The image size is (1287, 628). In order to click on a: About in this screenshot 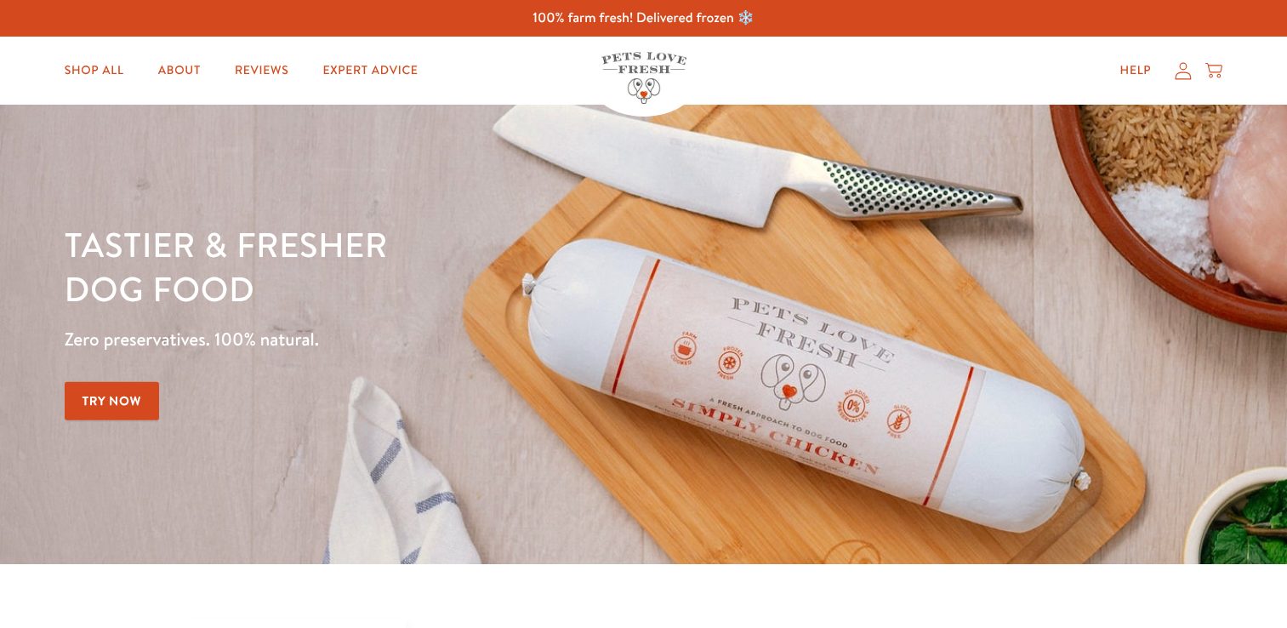, I will do `click(179, 71)`.